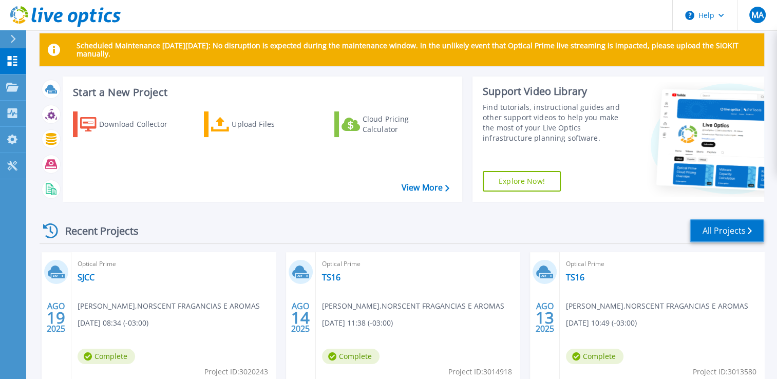 This screenshot has width=777, height=379. I want to click on div: Find tutorials, instructional guides and other support videos to help you make the most of your L..., so click(555, 123).